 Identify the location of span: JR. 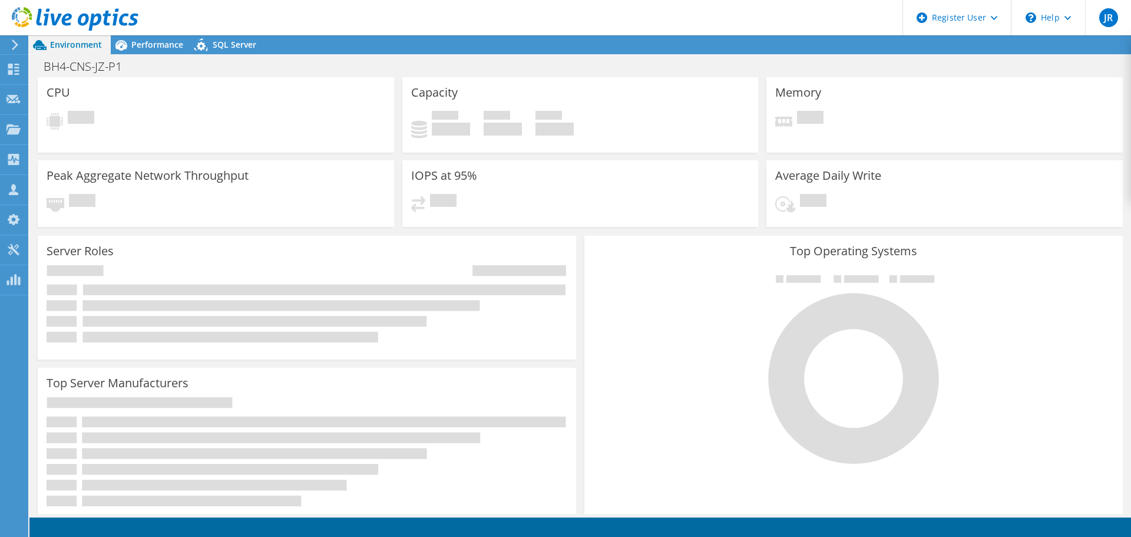
(1109, 18).